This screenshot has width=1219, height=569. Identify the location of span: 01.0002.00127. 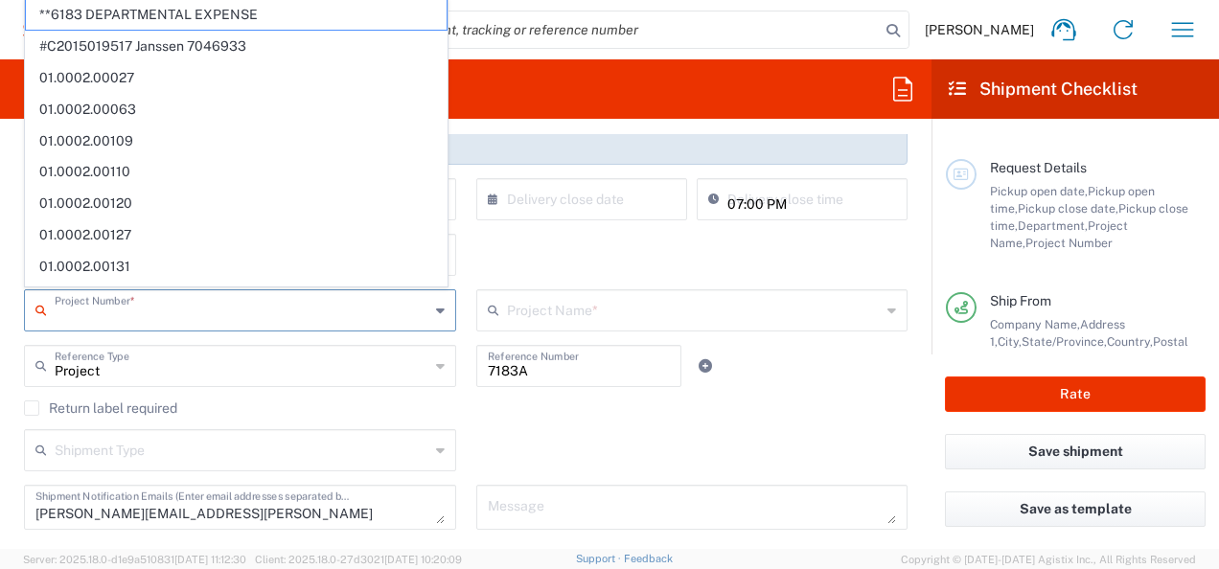
(236, 235).